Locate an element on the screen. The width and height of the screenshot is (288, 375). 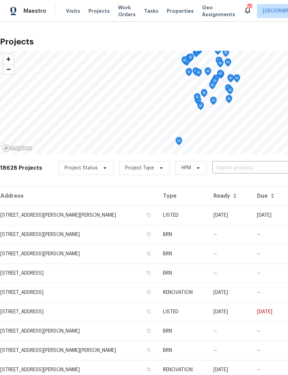
span: Work Orders is located at coordinates (127, 11).